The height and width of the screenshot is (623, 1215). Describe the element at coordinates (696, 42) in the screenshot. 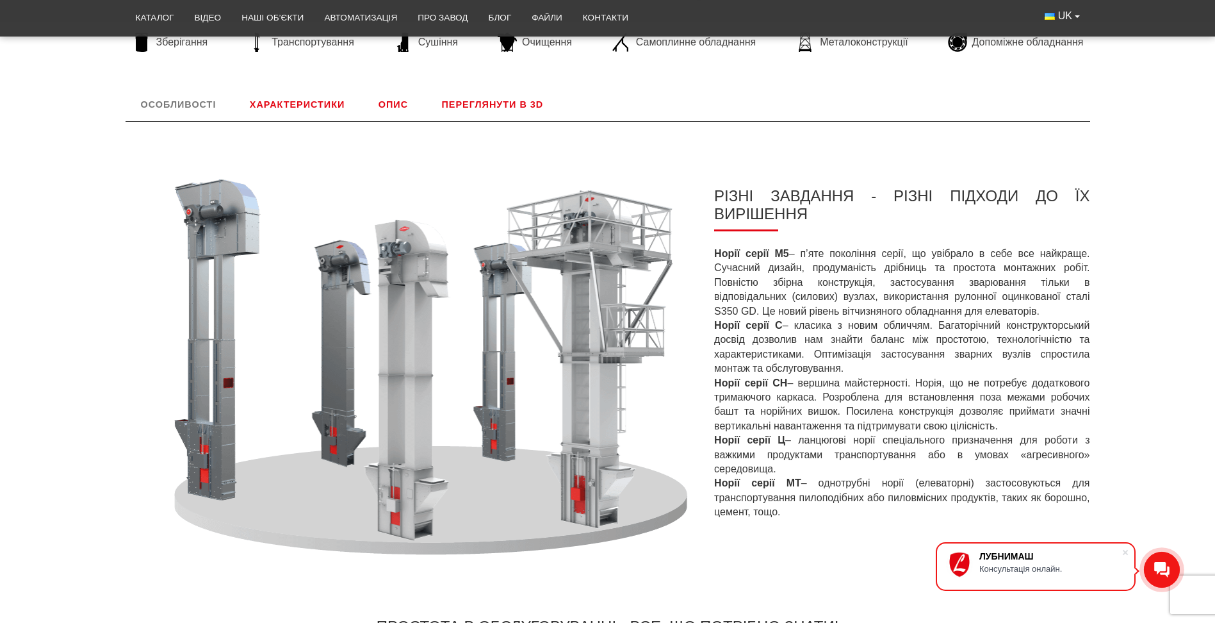

I see `span: Самоплинне обладнання` at that location.